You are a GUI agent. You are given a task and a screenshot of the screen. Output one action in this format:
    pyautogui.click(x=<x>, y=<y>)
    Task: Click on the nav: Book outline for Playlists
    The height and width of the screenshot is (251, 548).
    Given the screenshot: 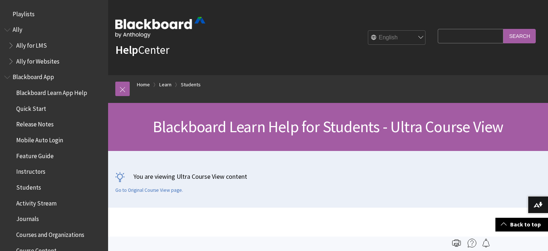 What is the action you would take?
    pyautogui.click(x=54, y=14)
    